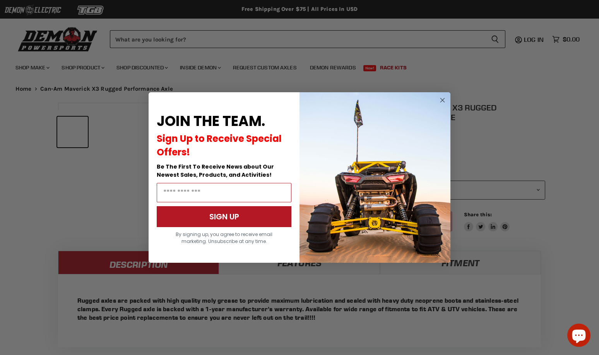  What do you see at coordinates (219, 145) in the screenshot?
I see `span: Sign Up to Receive Special Offers!` at bounding box center [219, 145].